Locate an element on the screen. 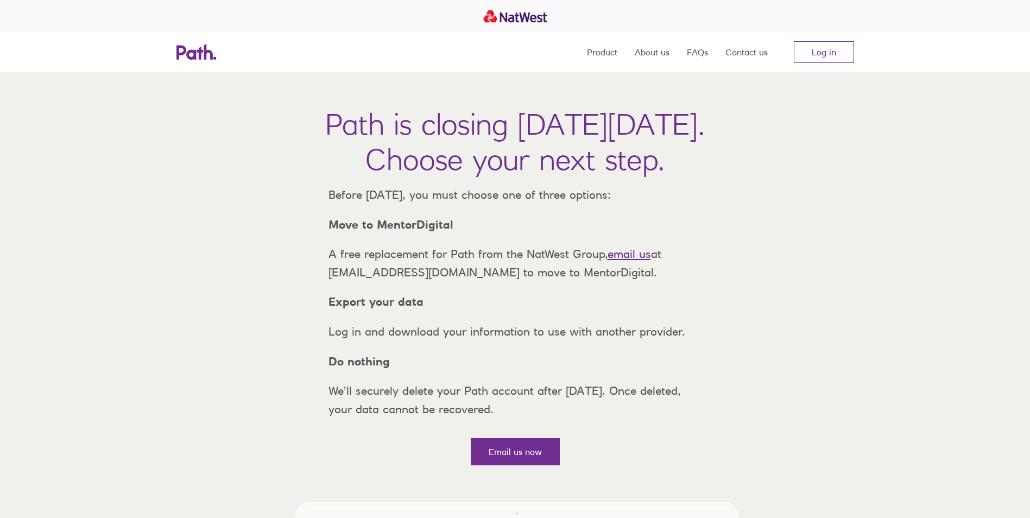  a: Product is located at coordinates (602, 52).